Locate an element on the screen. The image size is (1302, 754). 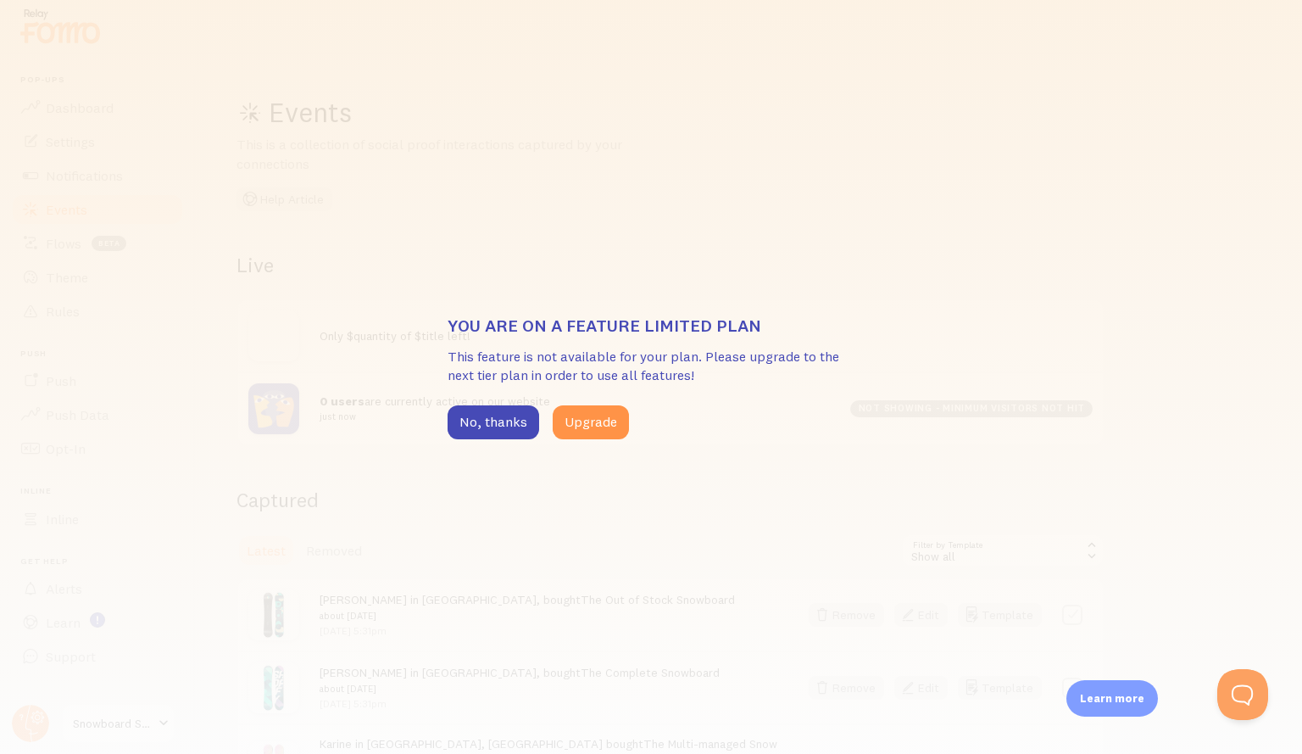
button: No, thanks is located at coordinates (493, 422).